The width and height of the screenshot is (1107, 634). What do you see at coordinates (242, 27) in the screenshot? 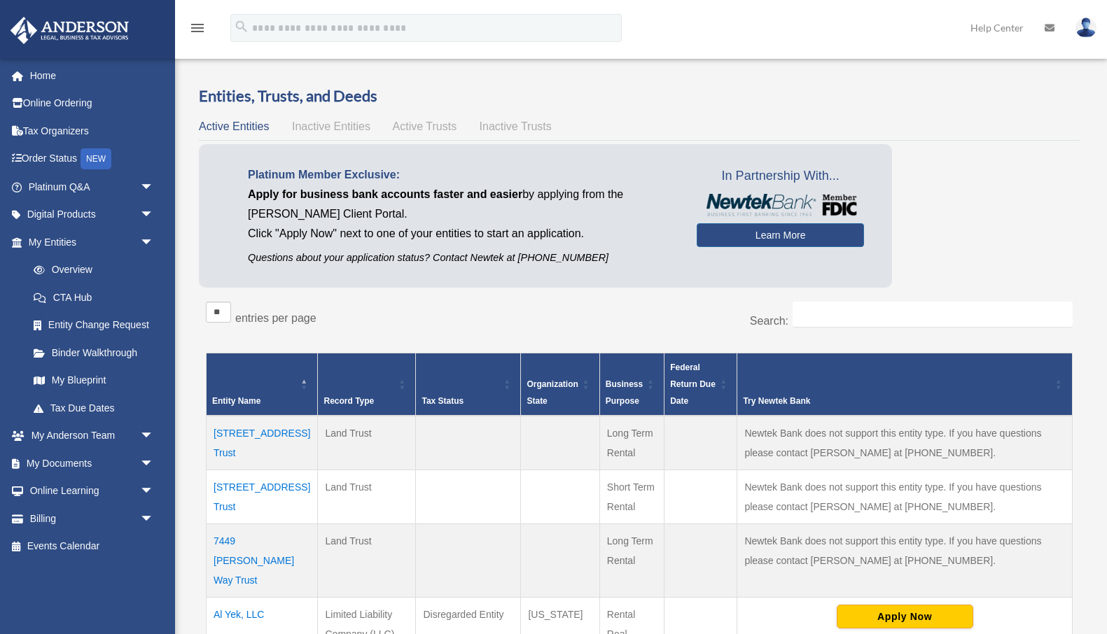
I see `i: search` at bounding box center [242, 27].